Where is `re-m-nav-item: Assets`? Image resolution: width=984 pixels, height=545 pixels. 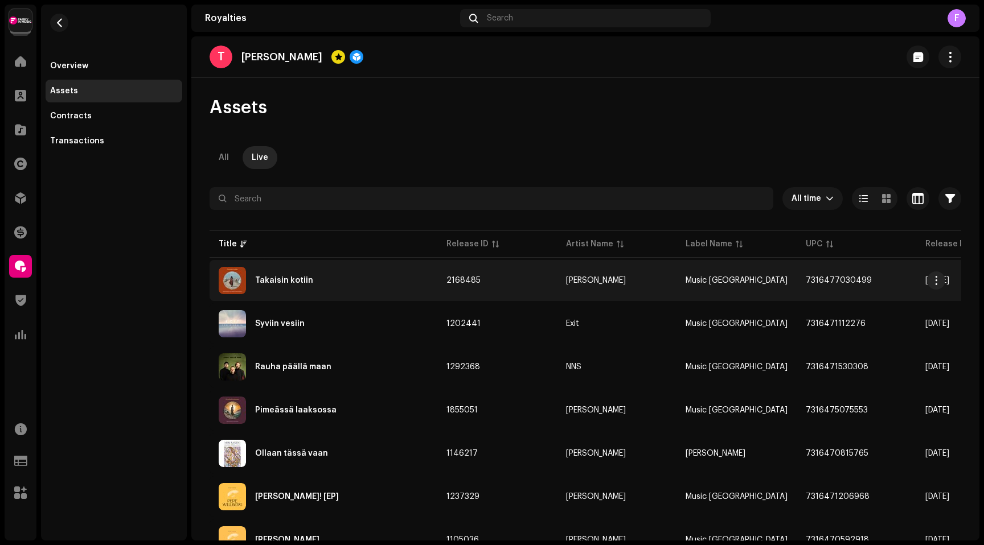
re-m-nav-item: Assets is located at coordinates (114, 91).